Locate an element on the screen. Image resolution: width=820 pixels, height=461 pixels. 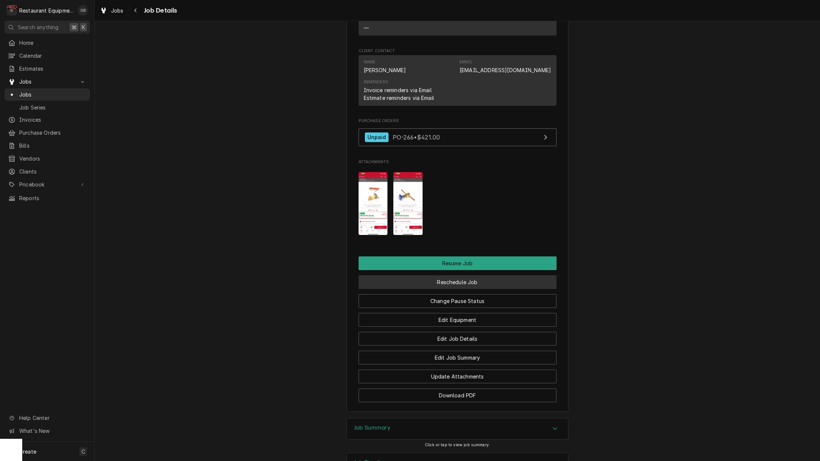
span: Vendors is located at coordinates (53, 158).